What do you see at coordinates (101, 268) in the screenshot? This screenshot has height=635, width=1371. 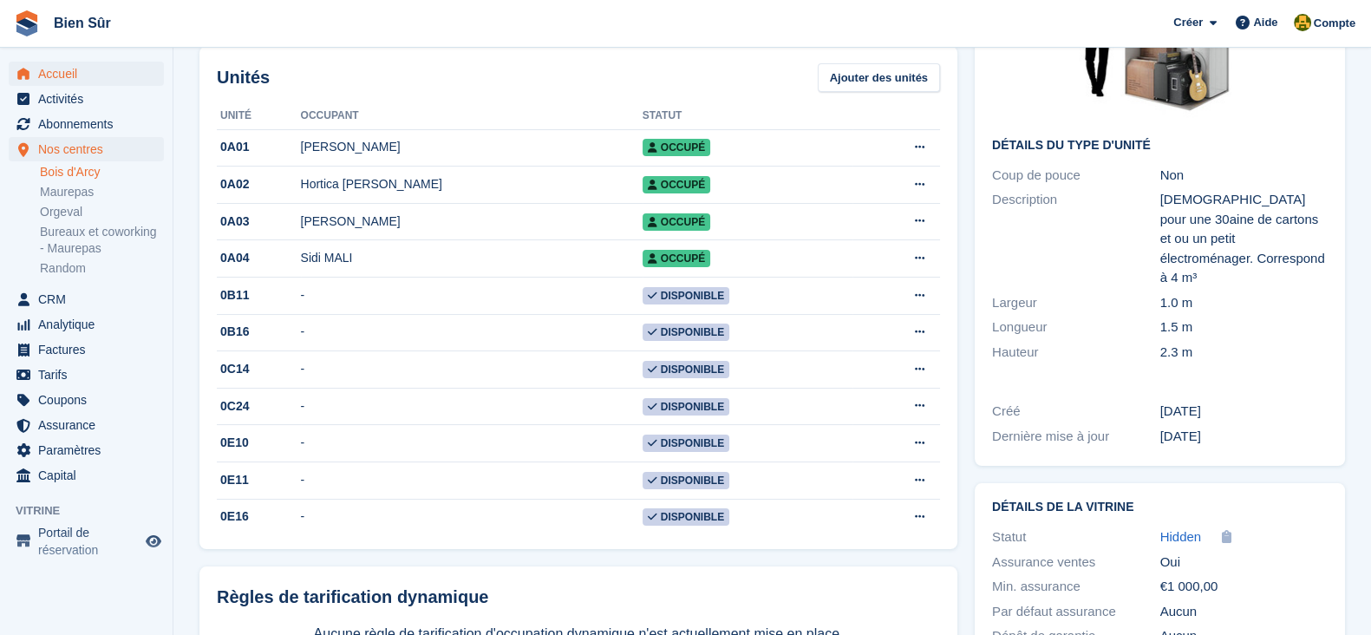 I see `a: Random` at bounding box center [101, 268].